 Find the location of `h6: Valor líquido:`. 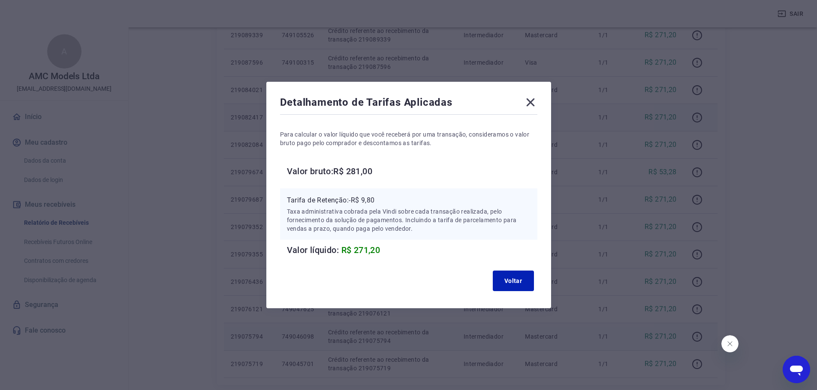

h6: Valor líquido: is located at coordinates (412, 250).